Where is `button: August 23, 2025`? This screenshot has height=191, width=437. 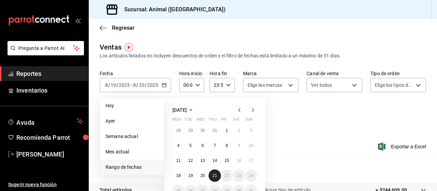 button: August 23, 2025 is located at coordinates (239, 176).